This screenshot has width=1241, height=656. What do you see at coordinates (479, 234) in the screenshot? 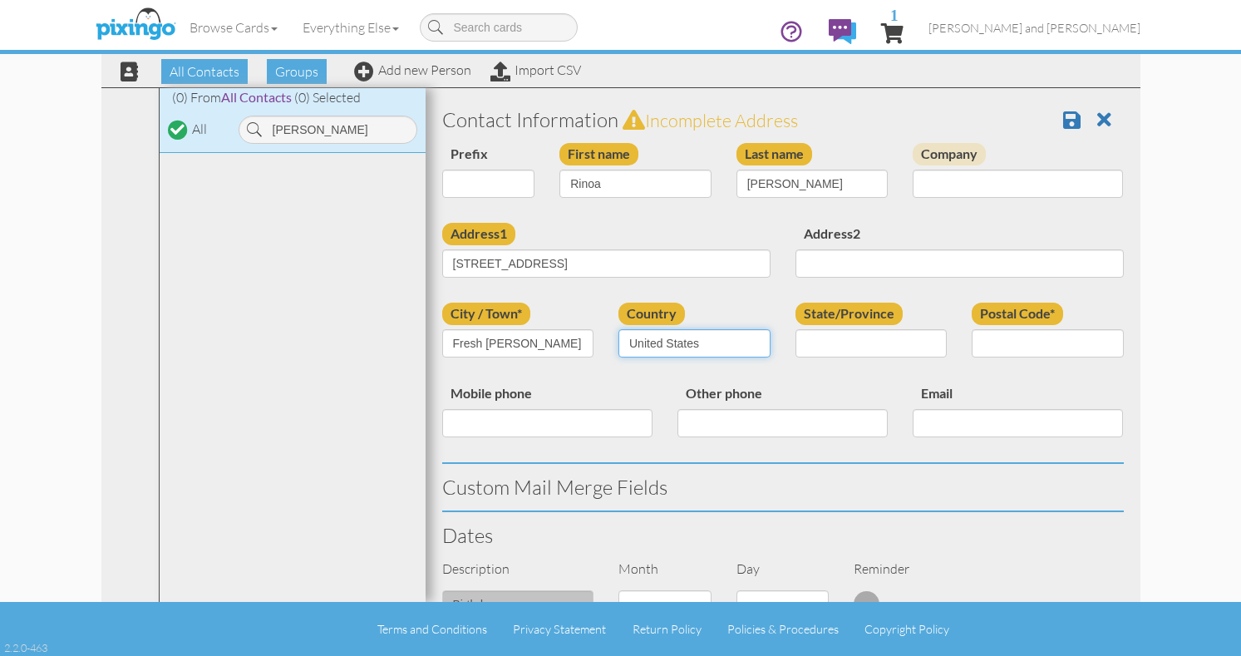
I see `label: Address1` at bounding box center [479, 234].